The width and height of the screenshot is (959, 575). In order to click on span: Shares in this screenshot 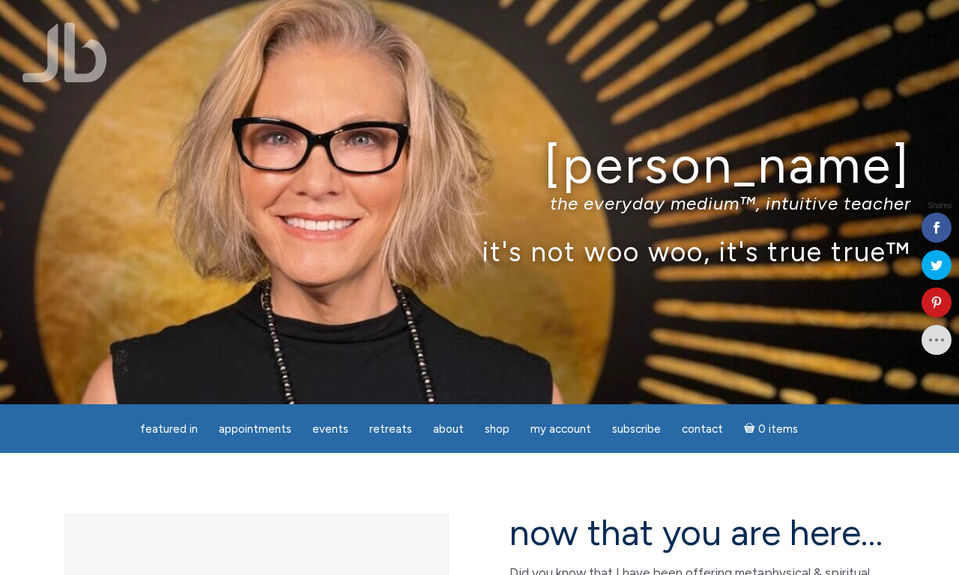, I will do `click(939, 206)`.